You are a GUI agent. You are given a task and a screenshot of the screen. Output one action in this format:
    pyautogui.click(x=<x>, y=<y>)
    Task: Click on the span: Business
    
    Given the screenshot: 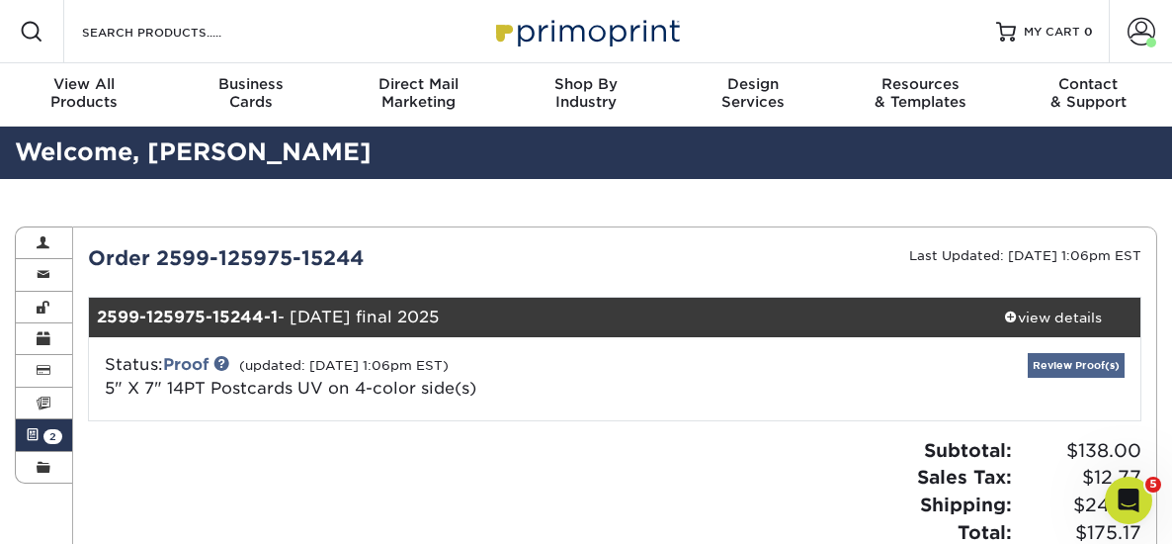 What is the action you would take?
    pyautogui.click(x=250, y=84)
    